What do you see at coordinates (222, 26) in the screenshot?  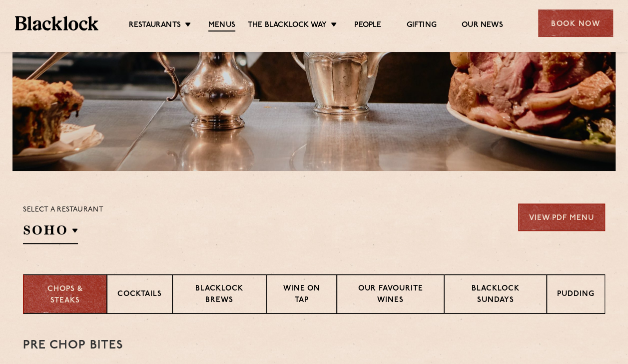 I see `a: Menus` at bounding box center [222, 26].